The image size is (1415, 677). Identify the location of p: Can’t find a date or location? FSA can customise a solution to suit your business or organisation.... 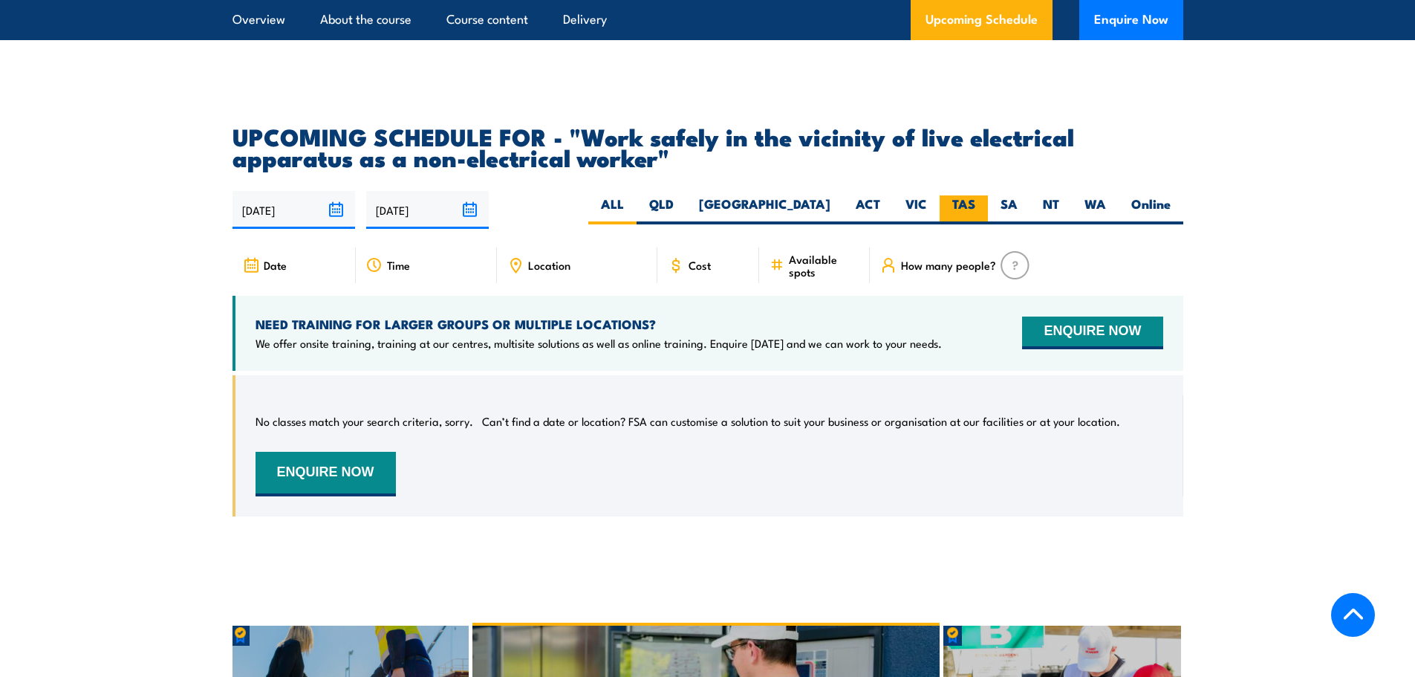
(801, 421).